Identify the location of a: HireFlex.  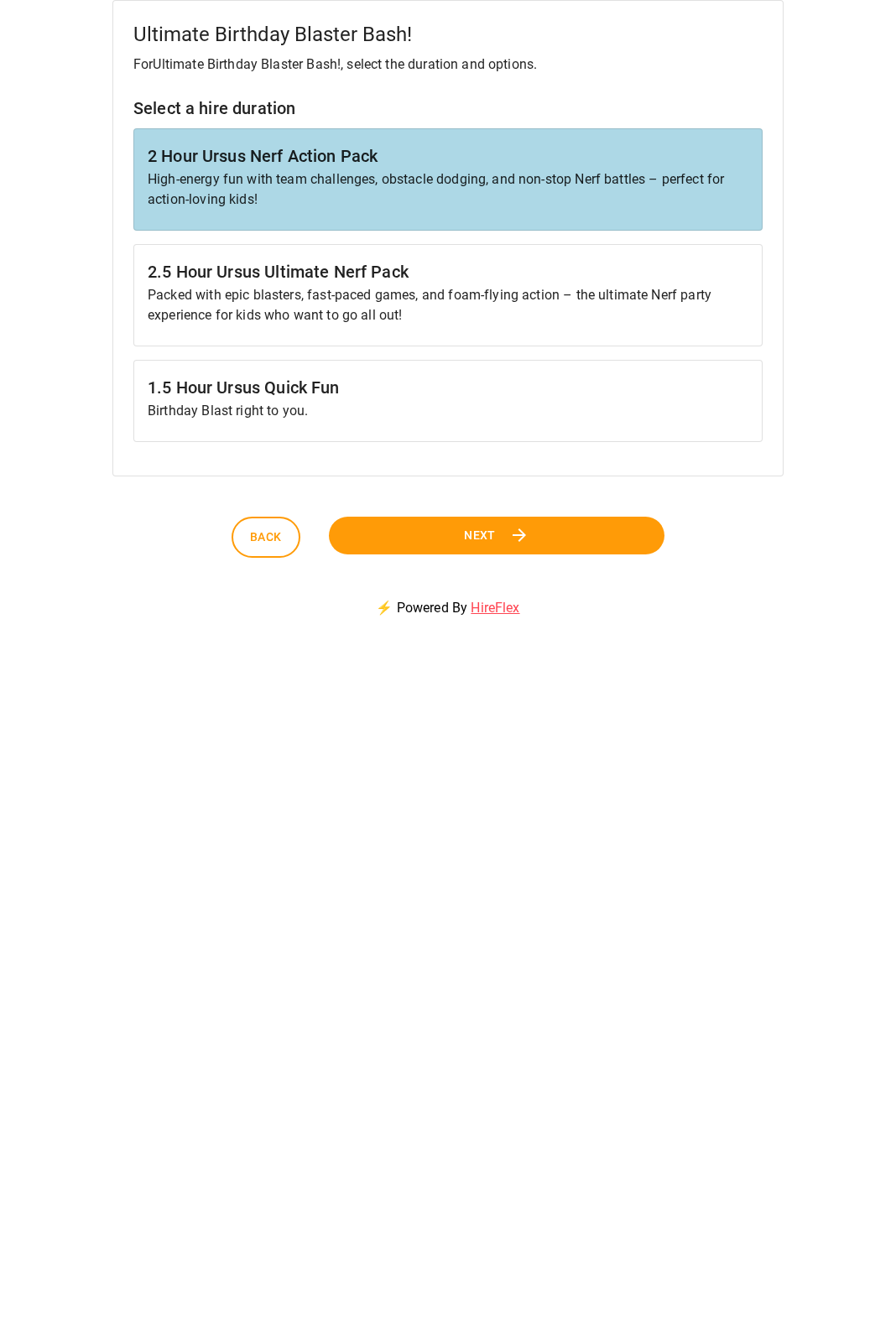
(495, 608).